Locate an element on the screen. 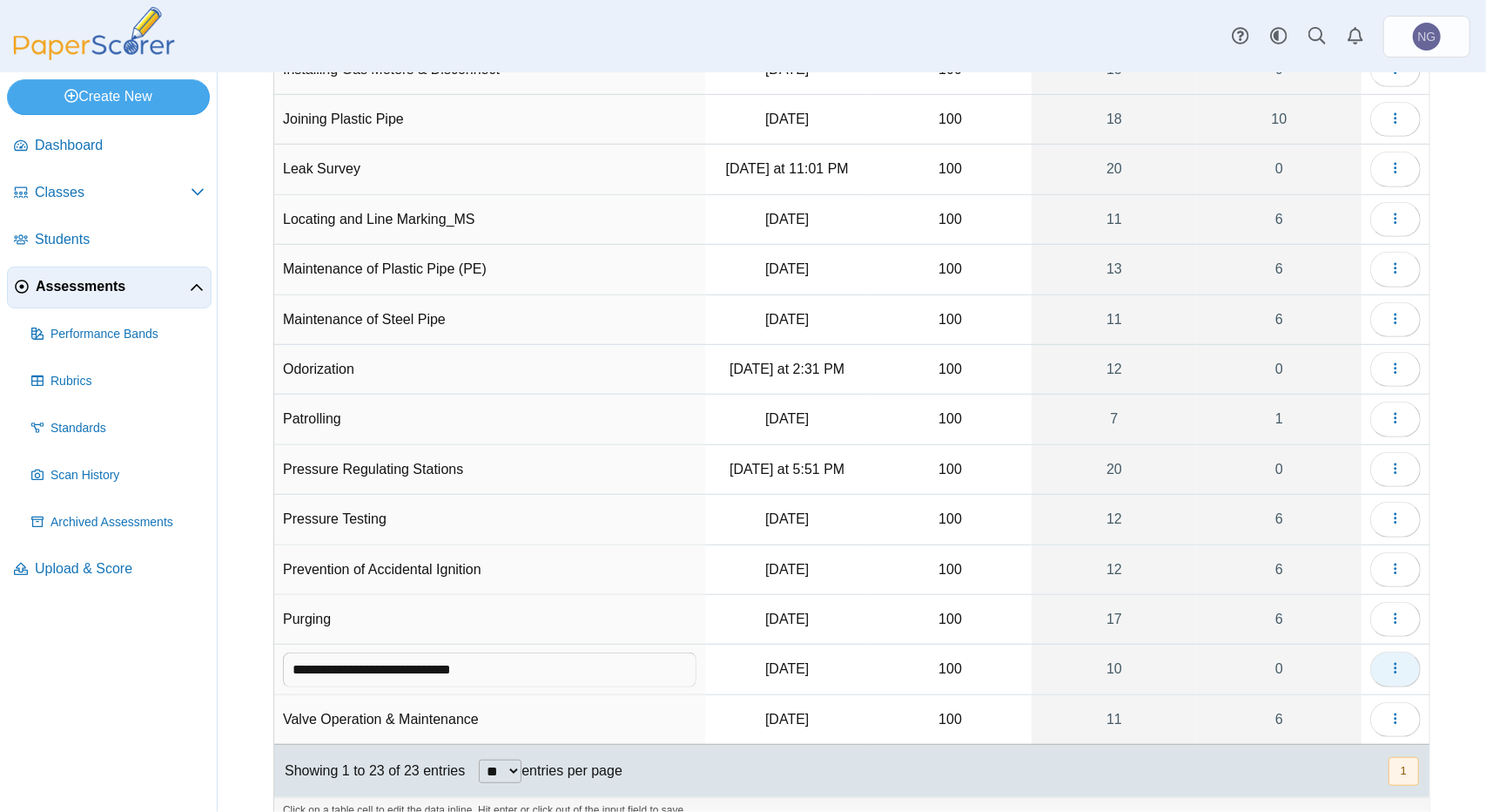 The width and height of the screenshot is (1486, 812). a: 18 is located at coordinates (1115, 119).